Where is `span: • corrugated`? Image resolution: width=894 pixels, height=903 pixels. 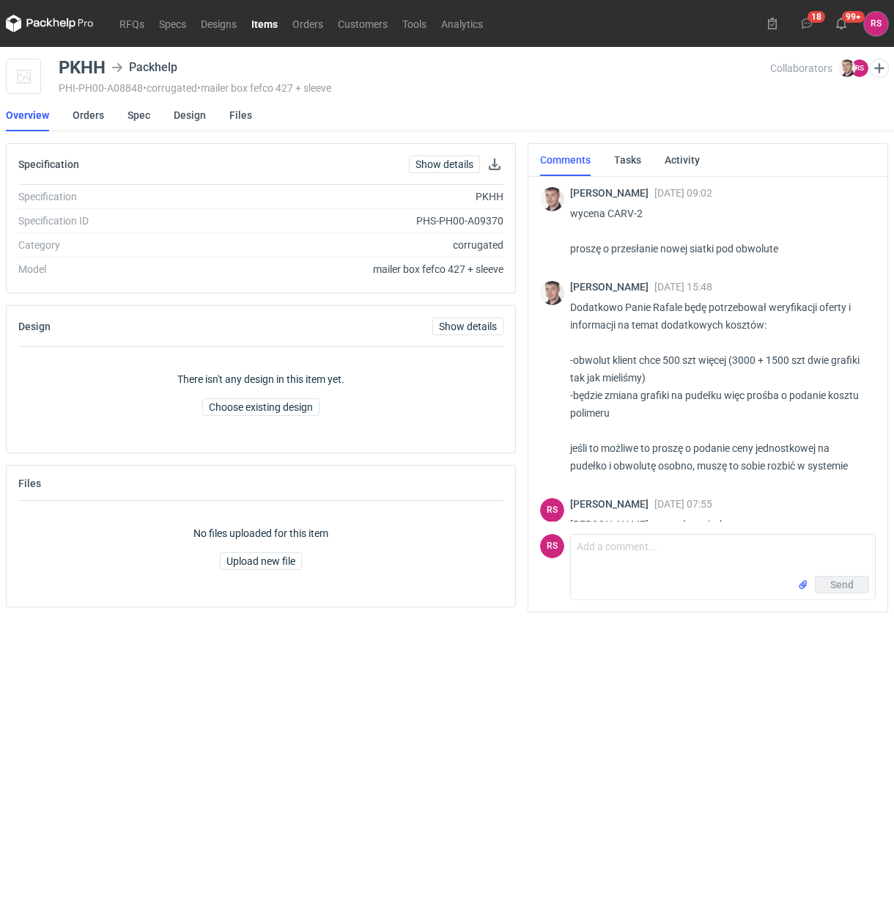
span: • corrugated is located at coordinates (170, 88).